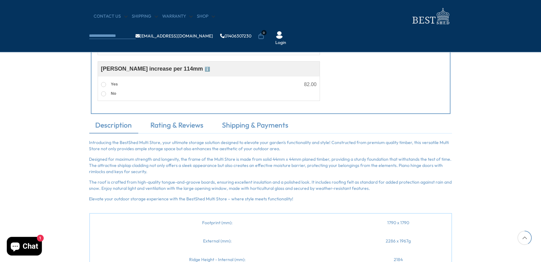  What do you see at coordinates (177, 16) in the screenshot?
I see `a: Warranty` at bounding box center [177, 16].